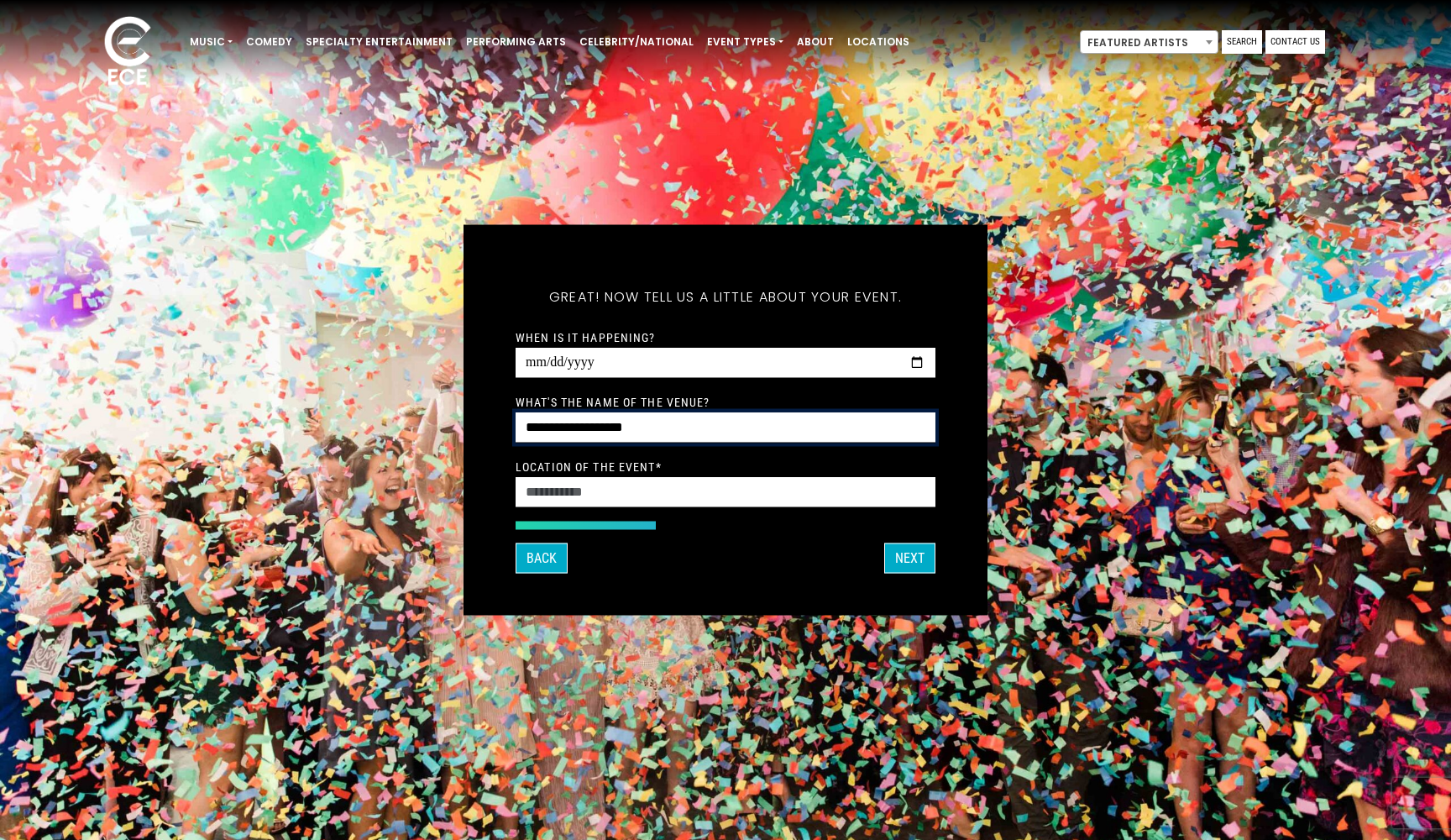 The image size is (1451, 840). I want to click on a: Event Types, so click(745, 42).